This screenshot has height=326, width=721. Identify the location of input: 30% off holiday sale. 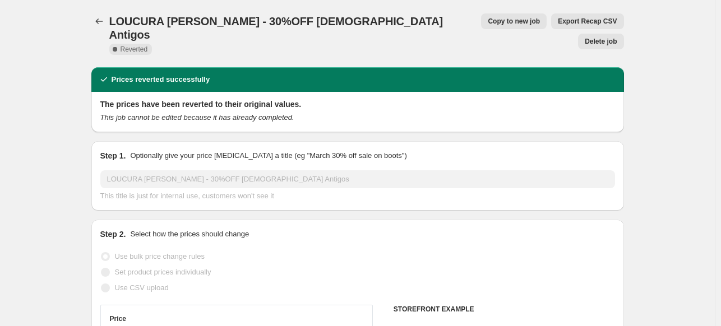
(358, 179).